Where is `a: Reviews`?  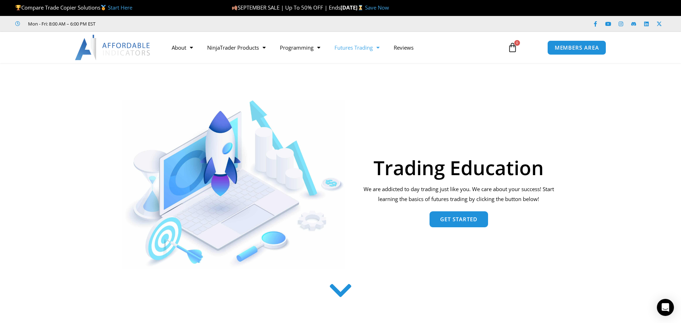
a: Reviews is located at coordinates (404, 48).